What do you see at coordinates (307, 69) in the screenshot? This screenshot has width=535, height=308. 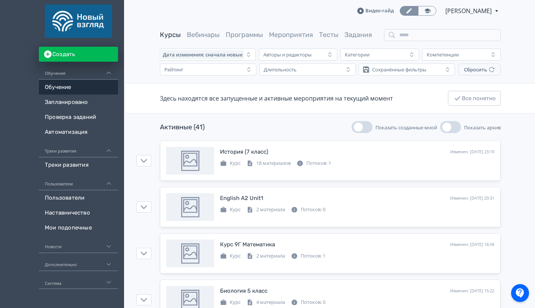 I see `button: Длительность` at bounding box center [307, 69].